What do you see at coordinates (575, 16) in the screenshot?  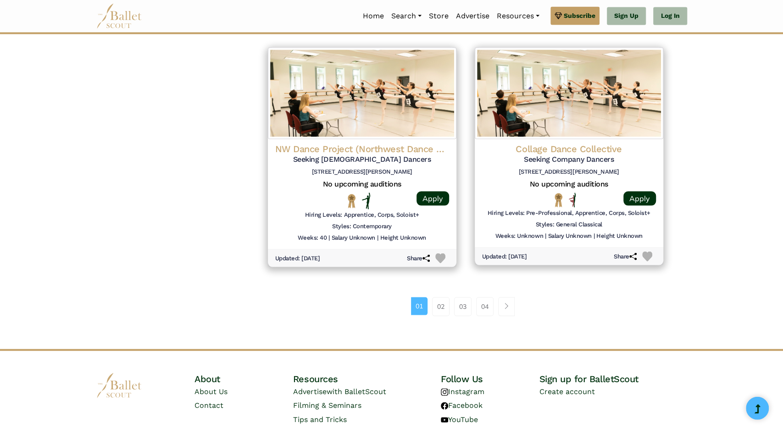 I see `a: Subscribe` at bounding box center [575, 16].